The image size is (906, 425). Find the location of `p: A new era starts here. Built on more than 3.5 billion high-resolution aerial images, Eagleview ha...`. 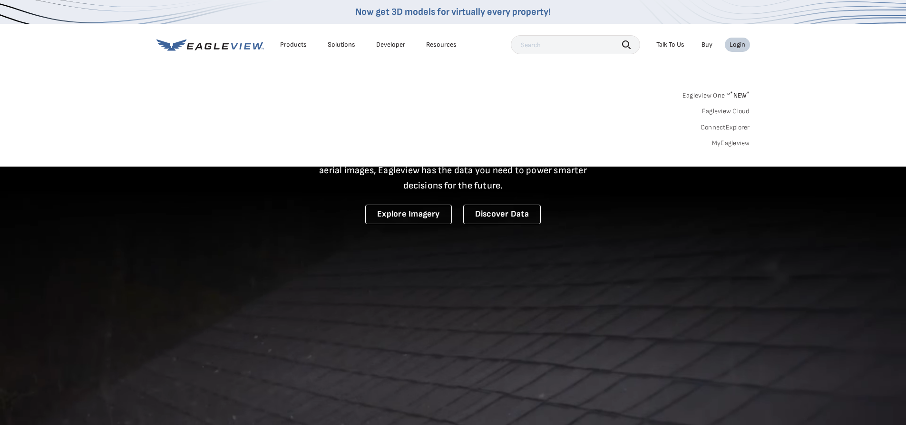

p: A new era starts here. Built on more than 3.5 billion high-resolution aerial images, Eagleview ha... is located at coordinates (453, 170).